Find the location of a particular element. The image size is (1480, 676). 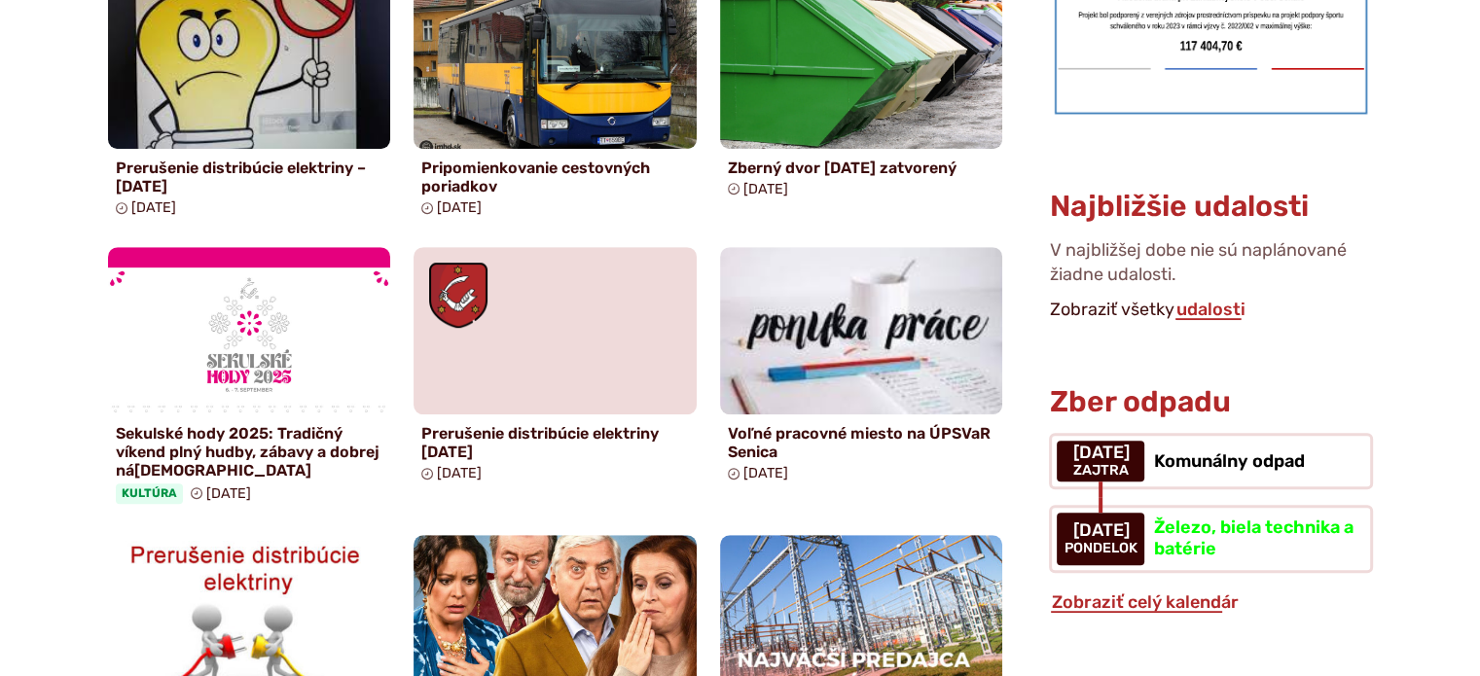

h4: Voľné pracovné miesto na ÚPSVaR Senica is located at coordinates (861, 443).